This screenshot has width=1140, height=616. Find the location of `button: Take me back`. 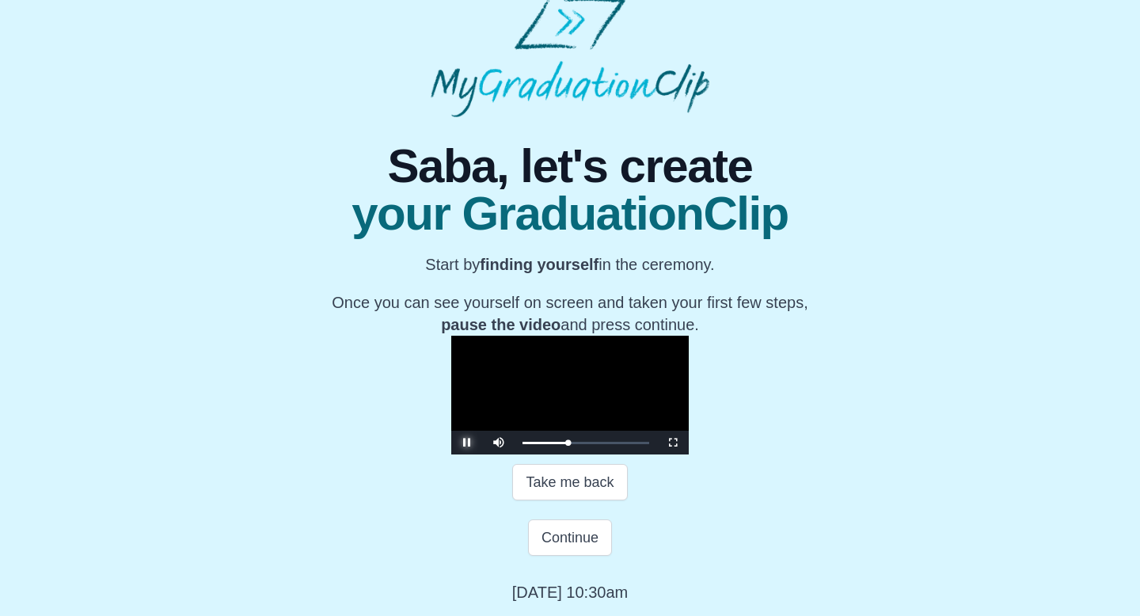

button: Take me back is located at coordinates (569, 482).